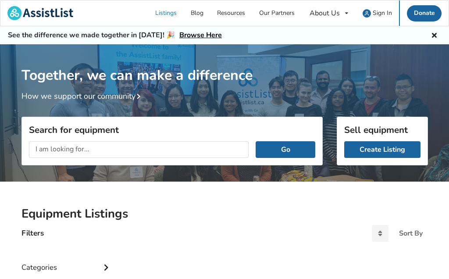 The height and width of the screenshot is (279, 449). Describe the element at coordinates (411, 234) in the screenshot. I see `div: Sort By` at that location.